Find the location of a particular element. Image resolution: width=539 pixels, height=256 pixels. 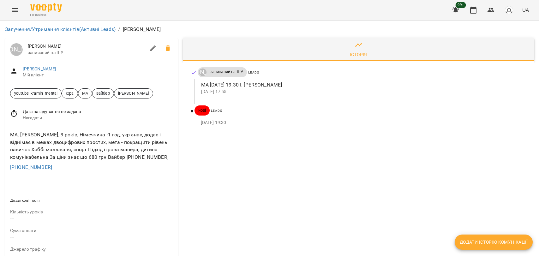

button: Menu is located at coordinates (15, 10).